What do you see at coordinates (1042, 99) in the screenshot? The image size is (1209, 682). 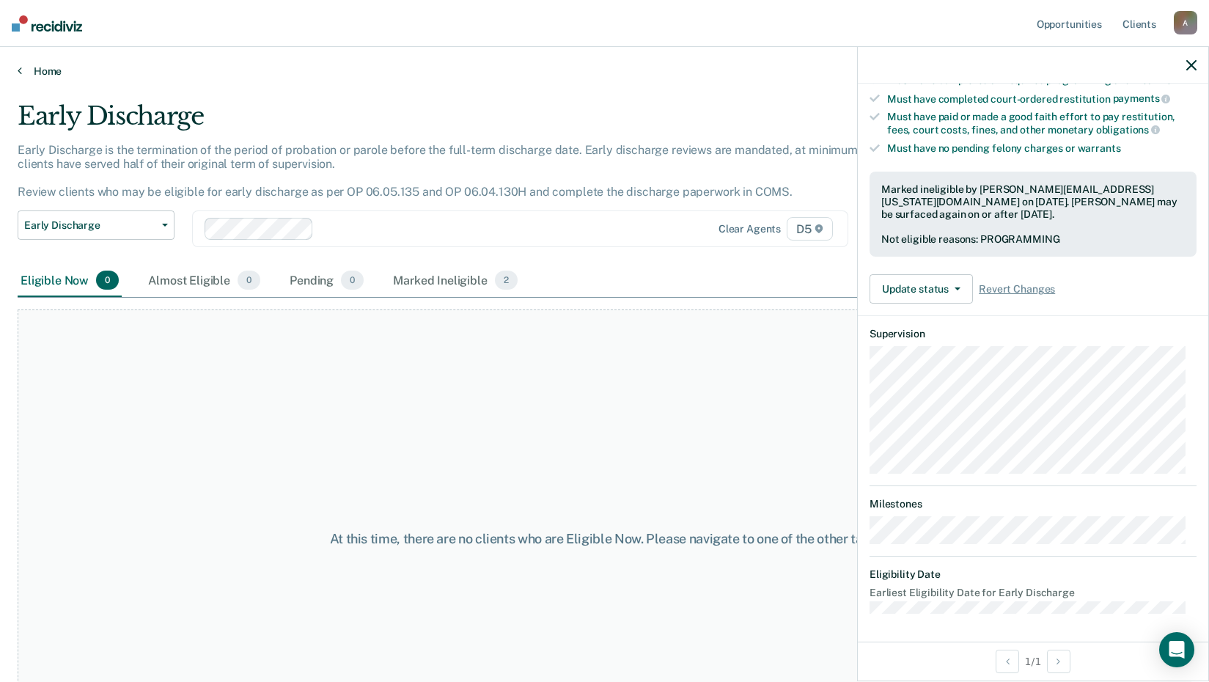 I see `div: Must have completed court-ordered restitution` at bounding box center [1042, 99].